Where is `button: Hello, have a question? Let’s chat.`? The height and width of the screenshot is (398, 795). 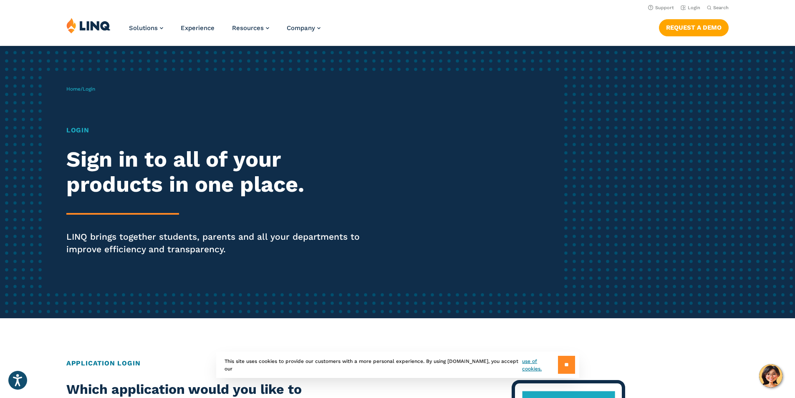 button: Hello, have a question? Let’s chat. is located at coordinates (771, 376).